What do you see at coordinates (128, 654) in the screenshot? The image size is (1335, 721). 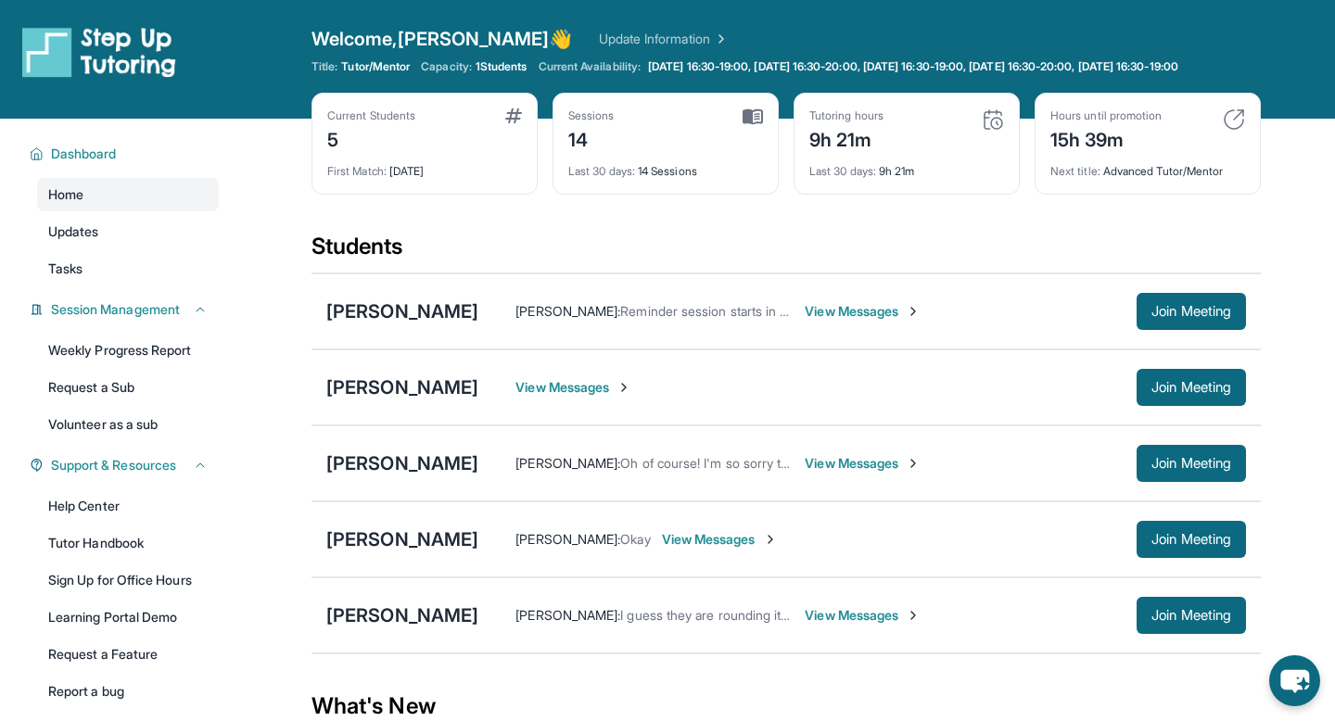 I see `a: Request a Feature` at bounding box center [128, 654].